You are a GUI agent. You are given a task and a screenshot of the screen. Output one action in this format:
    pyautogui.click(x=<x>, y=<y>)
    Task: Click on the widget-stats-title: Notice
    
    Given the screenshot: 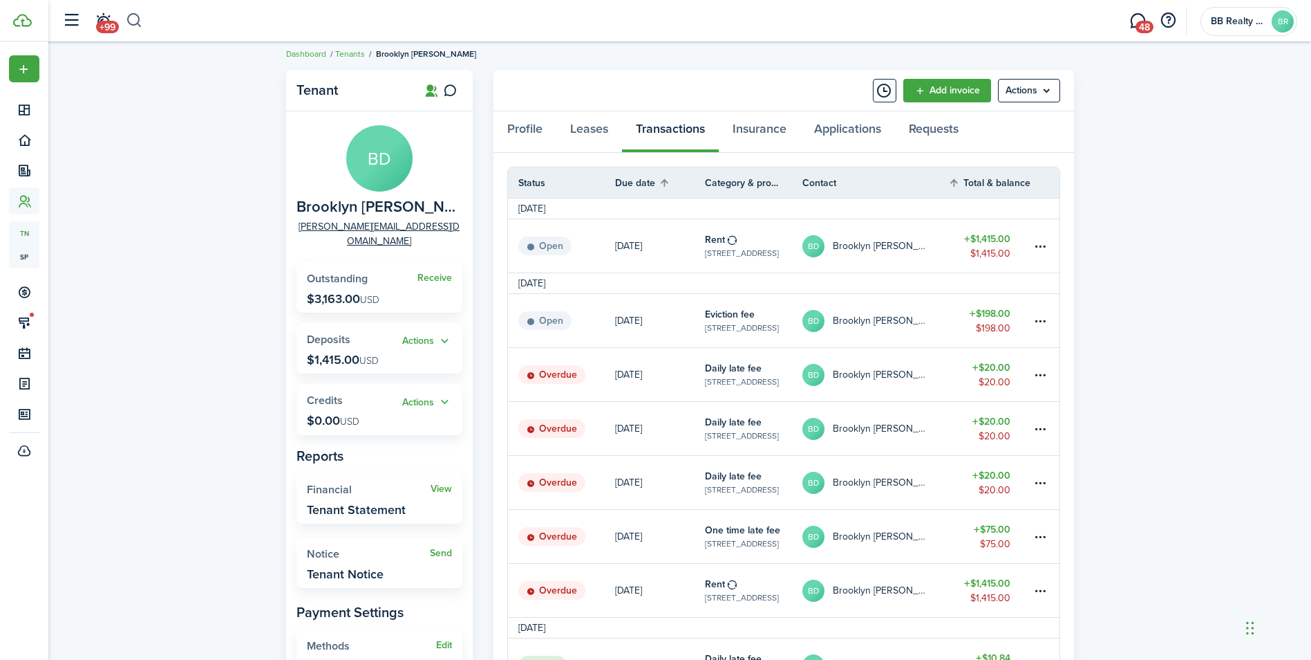 What is the action you would take?
    pyautogui.click(x=368, y=554)
    